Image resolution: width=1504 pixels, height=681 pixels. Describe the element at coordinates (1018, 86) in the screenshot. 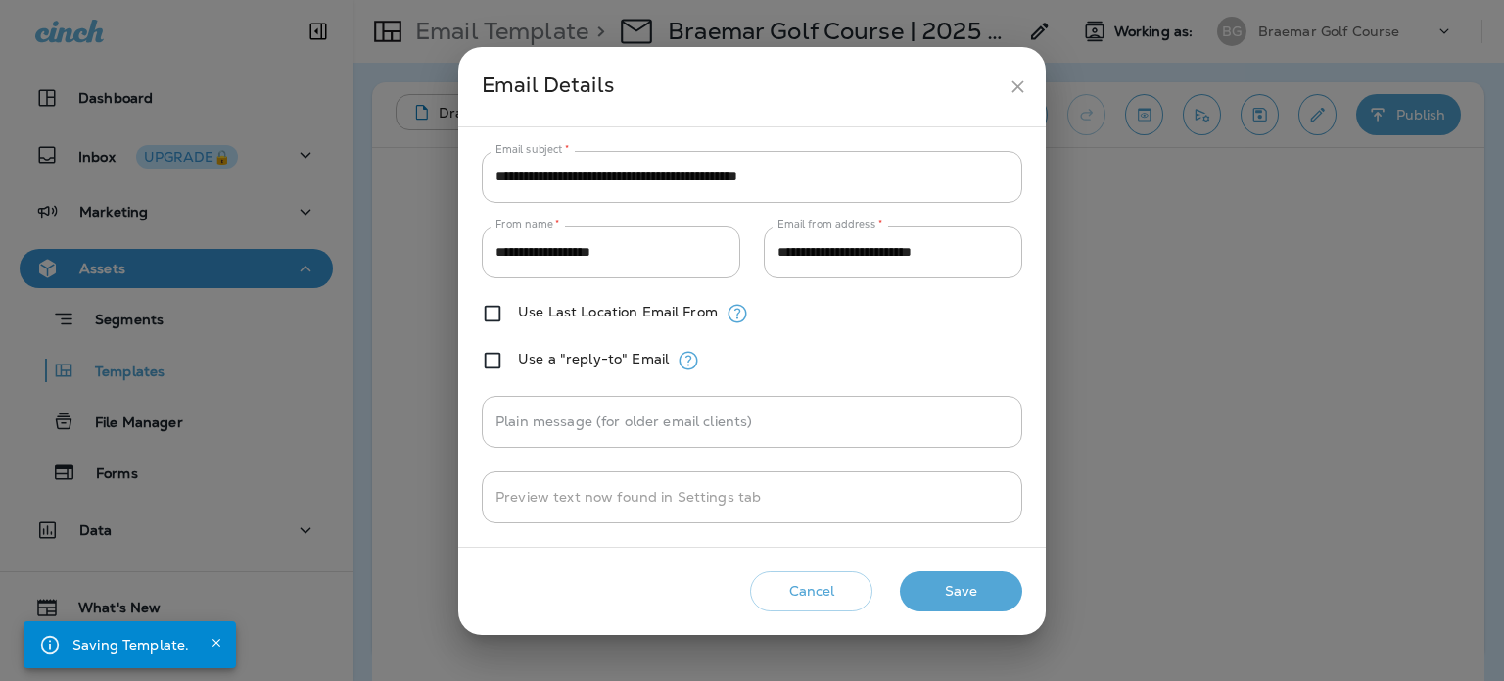

I see `button: close` at that location.